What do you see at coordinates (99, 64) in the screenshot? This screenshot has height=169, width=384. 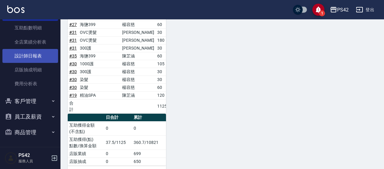 I see `td: 1000護` at bounding box center [99, 64].